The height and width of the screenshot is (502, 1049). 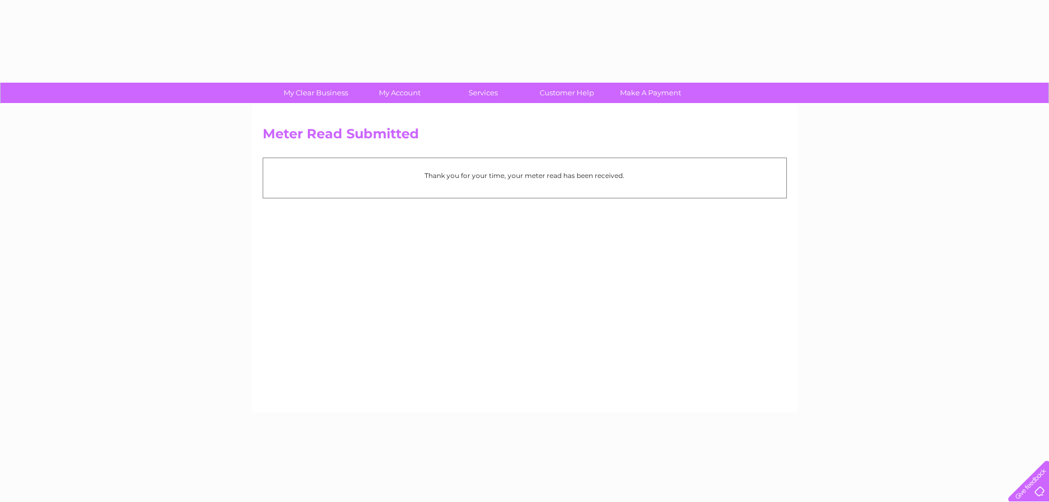 I want to click on a: My Account, so click(x=399, y=93).